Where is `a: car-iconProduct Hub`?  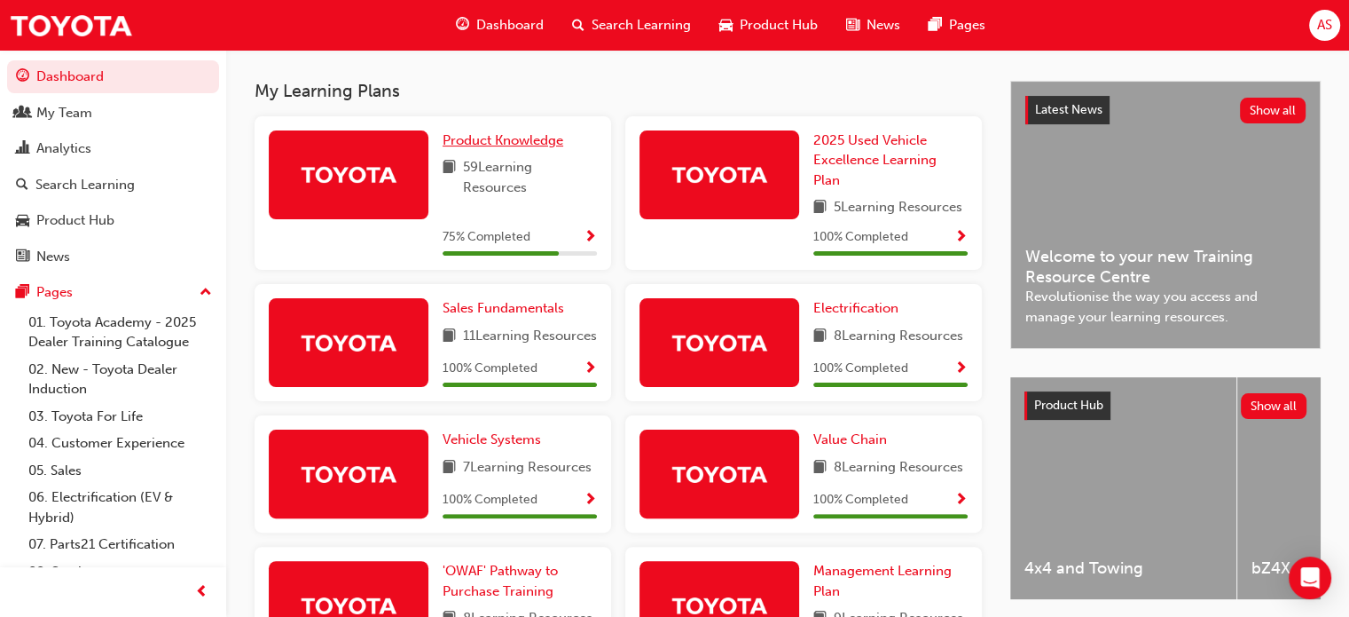
a: car-iconProduct Hub is located at coordinates (768, 25).